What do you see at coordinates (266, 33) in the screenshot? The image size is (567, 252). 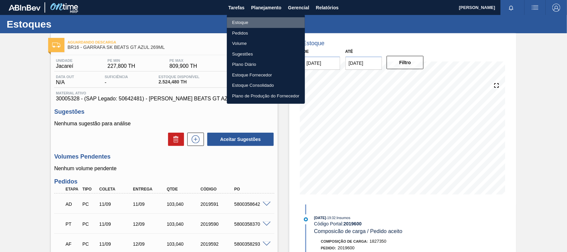 I see `a: Pedidos` at bounding box center [266, 33].